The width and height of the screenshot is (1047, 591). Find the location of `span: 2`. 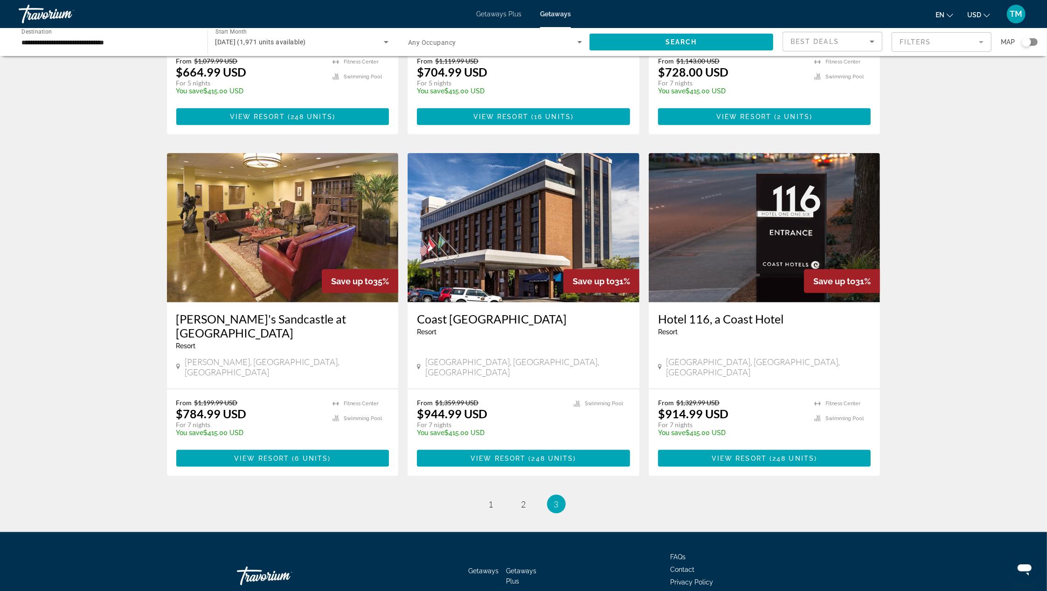

span: 2 is located at coordinates (524, 504).